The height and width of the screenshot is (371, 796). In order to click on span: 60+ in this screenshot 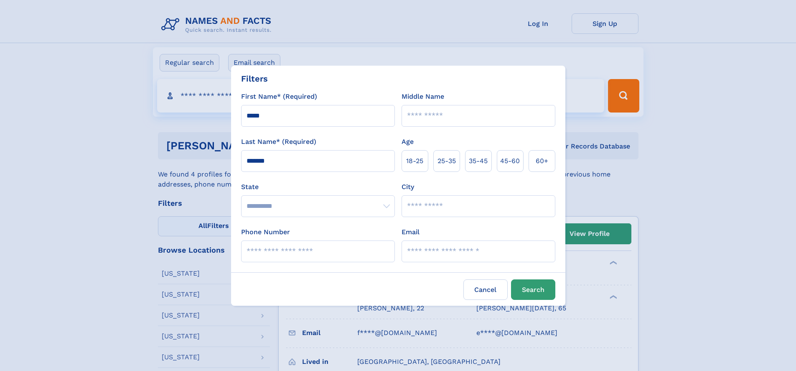, I will do `click(542, 161)`.